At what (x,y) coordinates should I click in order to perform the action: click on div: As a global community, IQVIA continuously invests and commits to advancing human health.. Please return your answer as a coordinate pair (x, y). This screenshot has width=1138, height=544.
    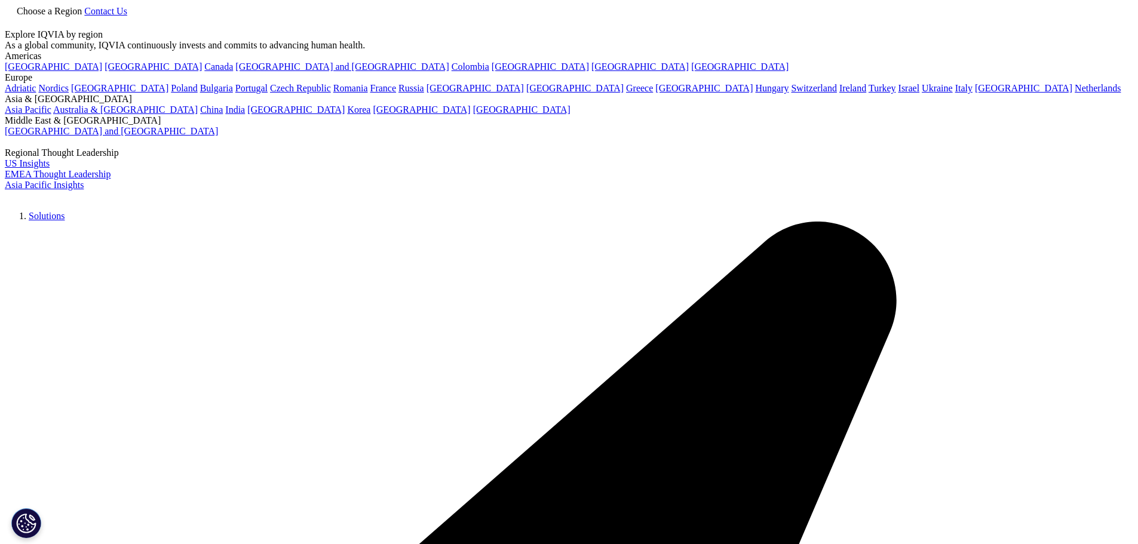
    Looking at the image, I should click on (569, 45).